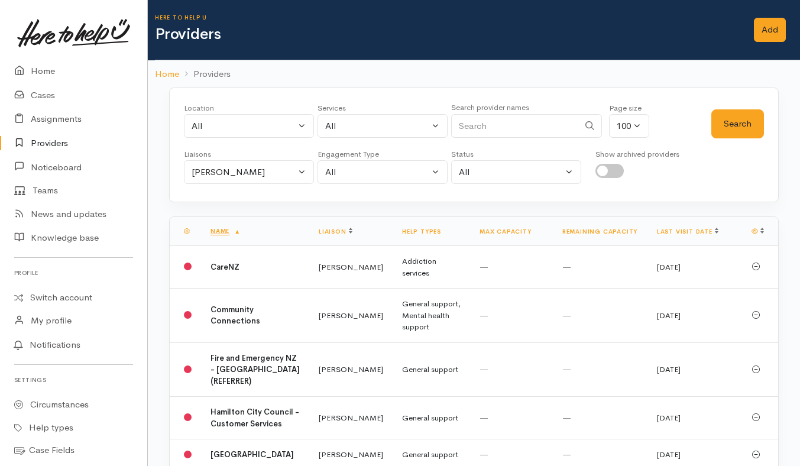 The width and height of the screenshot is (800, 466). I want to click on a: Name, so click(225, 230).